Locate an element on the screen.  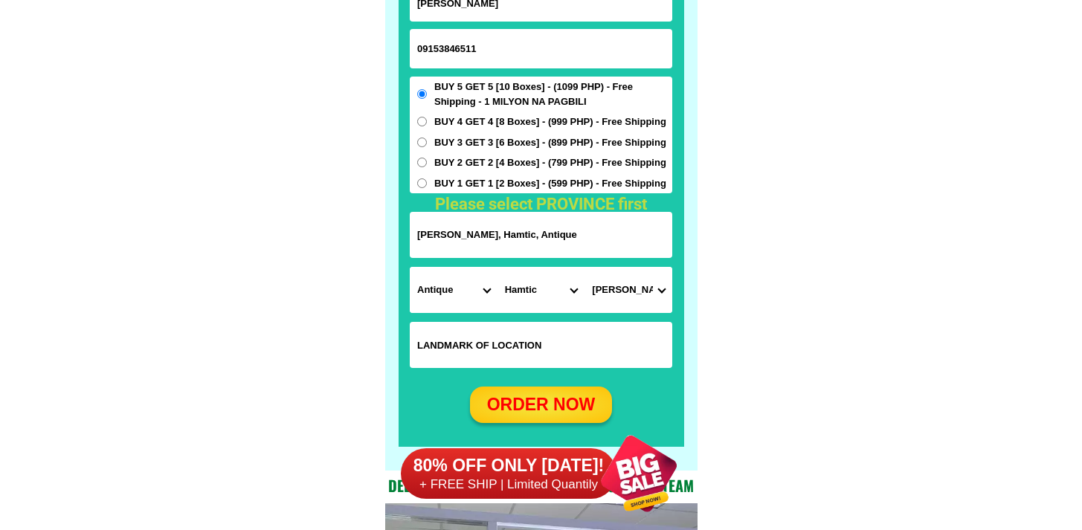
select: Select commune is located at coordinates (628, 290).